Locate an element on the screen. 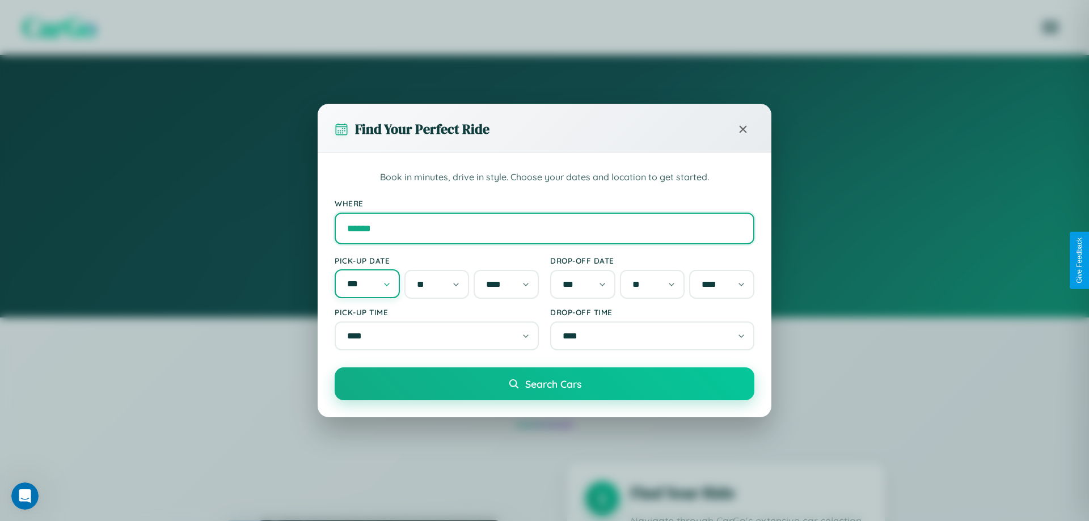 This screenshot has height=521, width=1089. label: Pick-up Date is located at coordinates (437, 260).